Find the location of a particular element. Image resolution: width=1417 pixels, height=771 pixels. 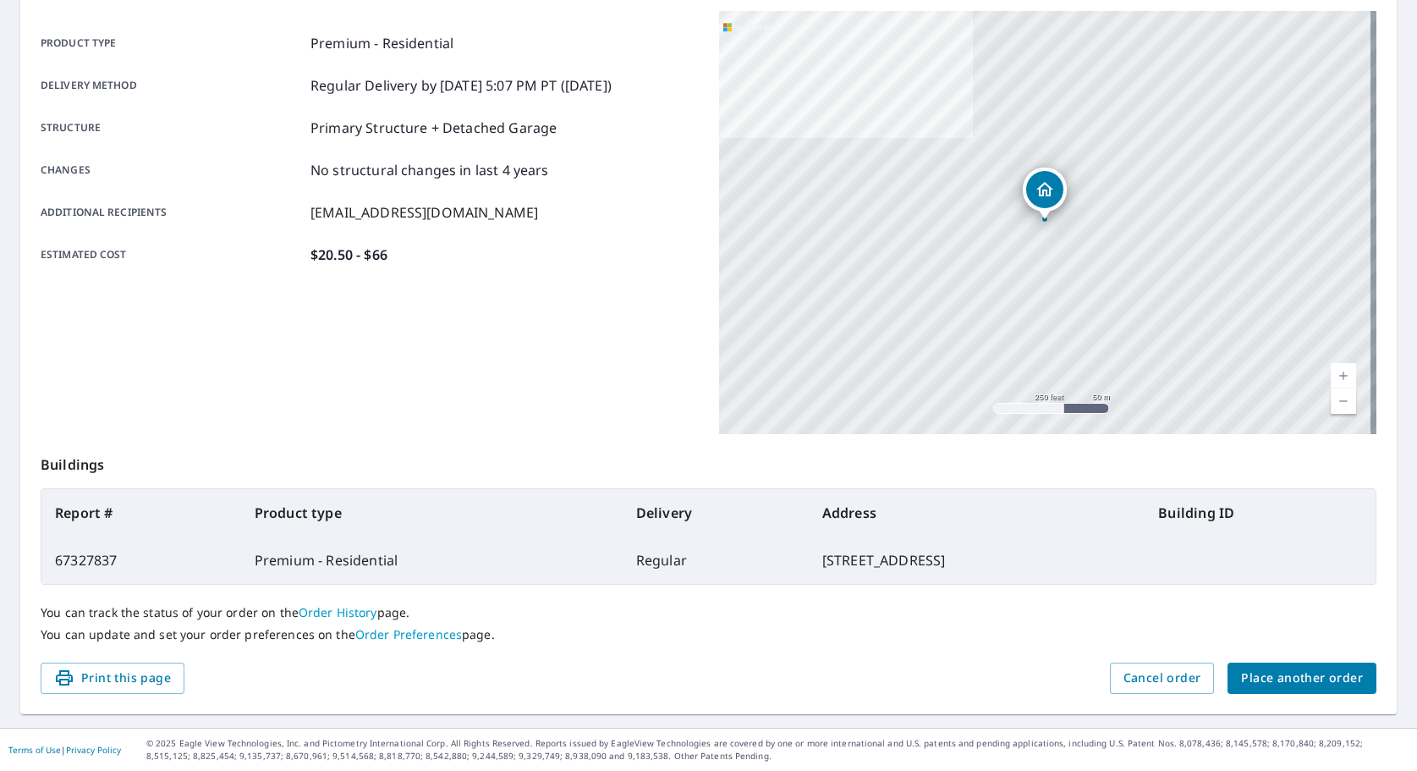

span: Print this page is located at coordinates (112, 678).